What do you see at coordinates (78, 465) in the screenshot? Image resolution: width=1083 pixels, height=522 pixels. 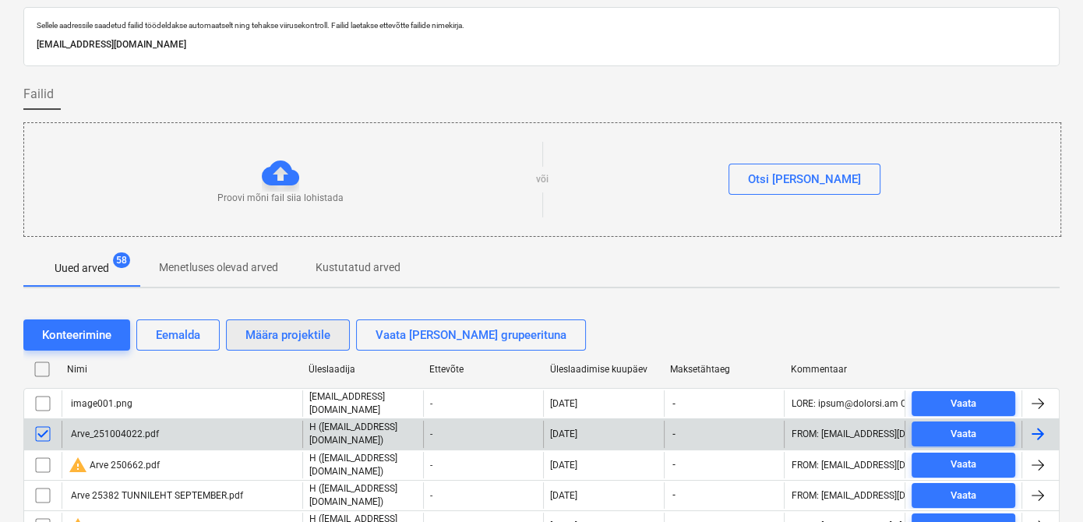 I see `span: warning` at bounding box center [78, 465].